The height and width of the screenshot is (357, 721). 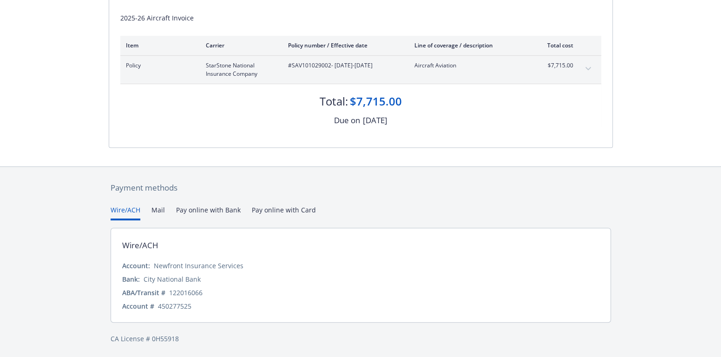 What do you see at coordinates (140, 245) in the screenshot?
I see `div: Wire/ACH` at bounding box center [140, 245].